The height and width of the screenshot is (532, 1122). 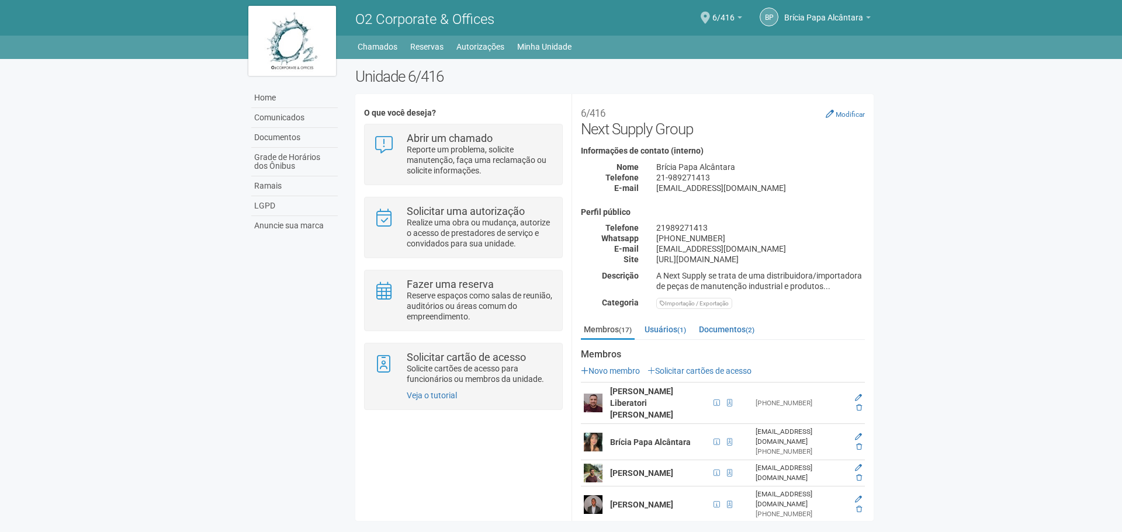 What do you see at coordinates (699, 371) in the screenshot?
I see `a: Solicitar cartões de acesso` at bounding box center [699, 371].